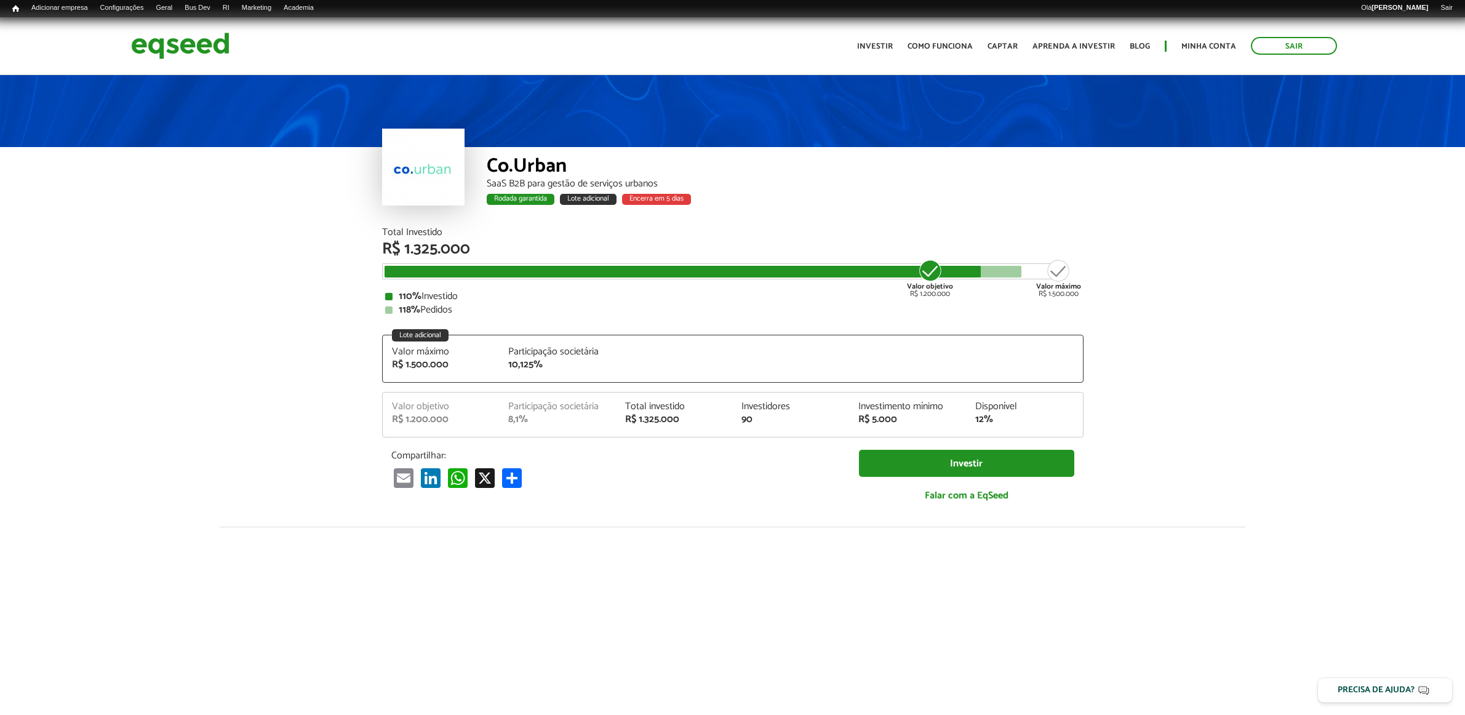 The height and width of the screenshot is (715, 1465). What do you see at coordinates (431, 478) in the screenshot?
I see `a: LinkedIn` at bounding box center [431, 478].